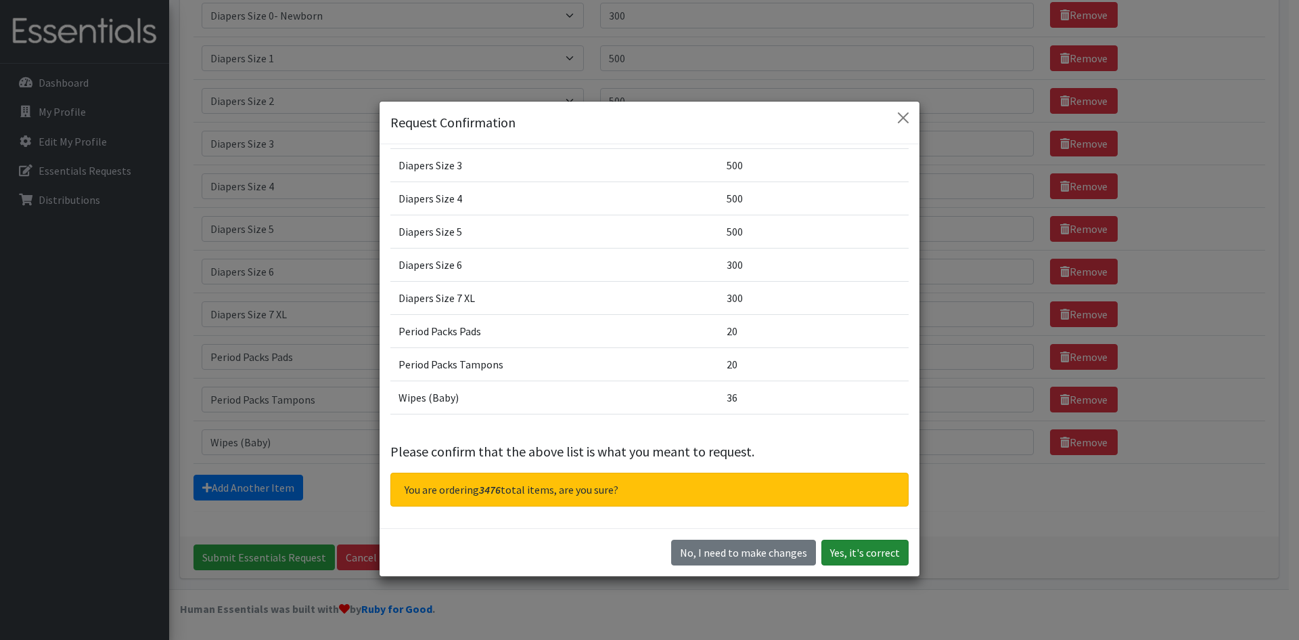 This screenshot has width=1299, height=640. What do you see at coordinates (554, 298) in the screenshot?
I see `td: Diapers Size 7 XL` at bounding box center [554, 298].